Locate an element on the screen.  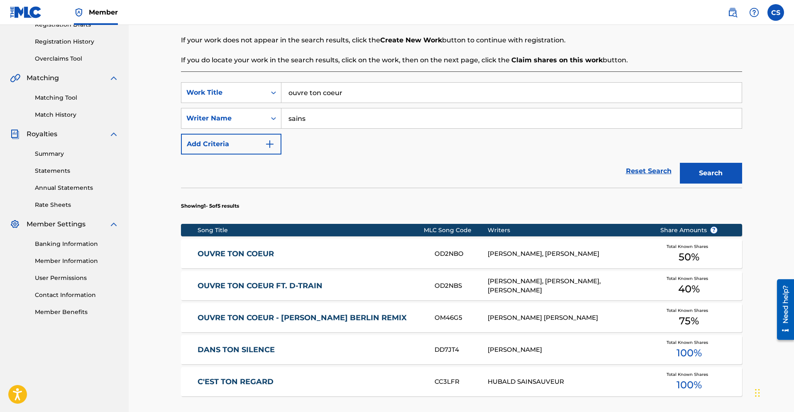
a: OUVRE TON COEUR is located at coordinates (310, 253).